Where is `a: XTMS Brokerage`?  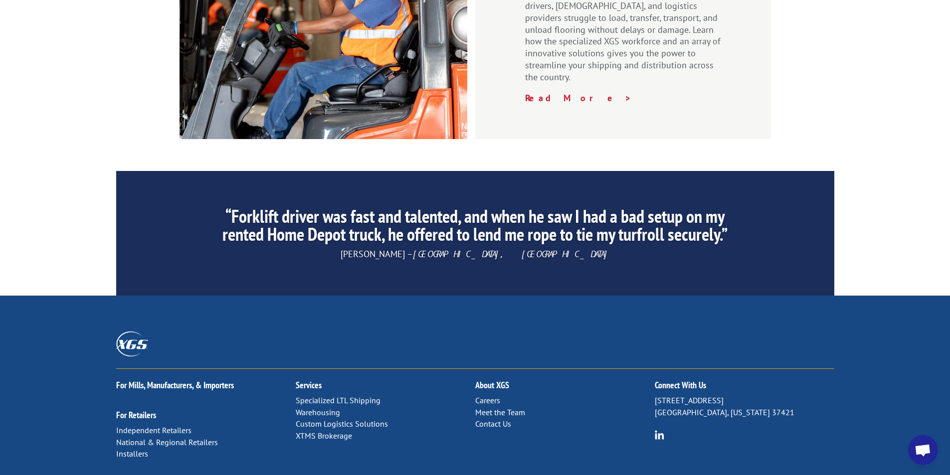 a: XTMS Brokerage is located at coordinates (324, 436).